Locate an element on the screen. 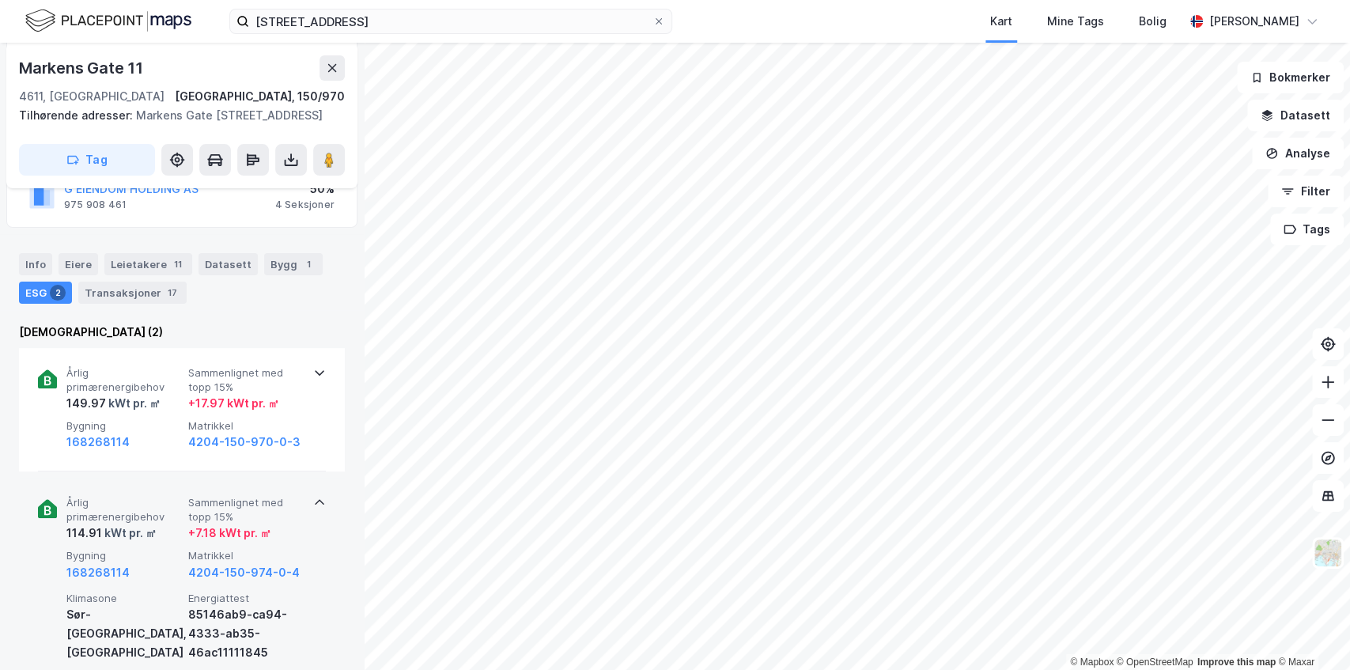  img: logo.f888ab2527a4732fd821a326f86c7f29.svg is located at coordinates (108, 21).